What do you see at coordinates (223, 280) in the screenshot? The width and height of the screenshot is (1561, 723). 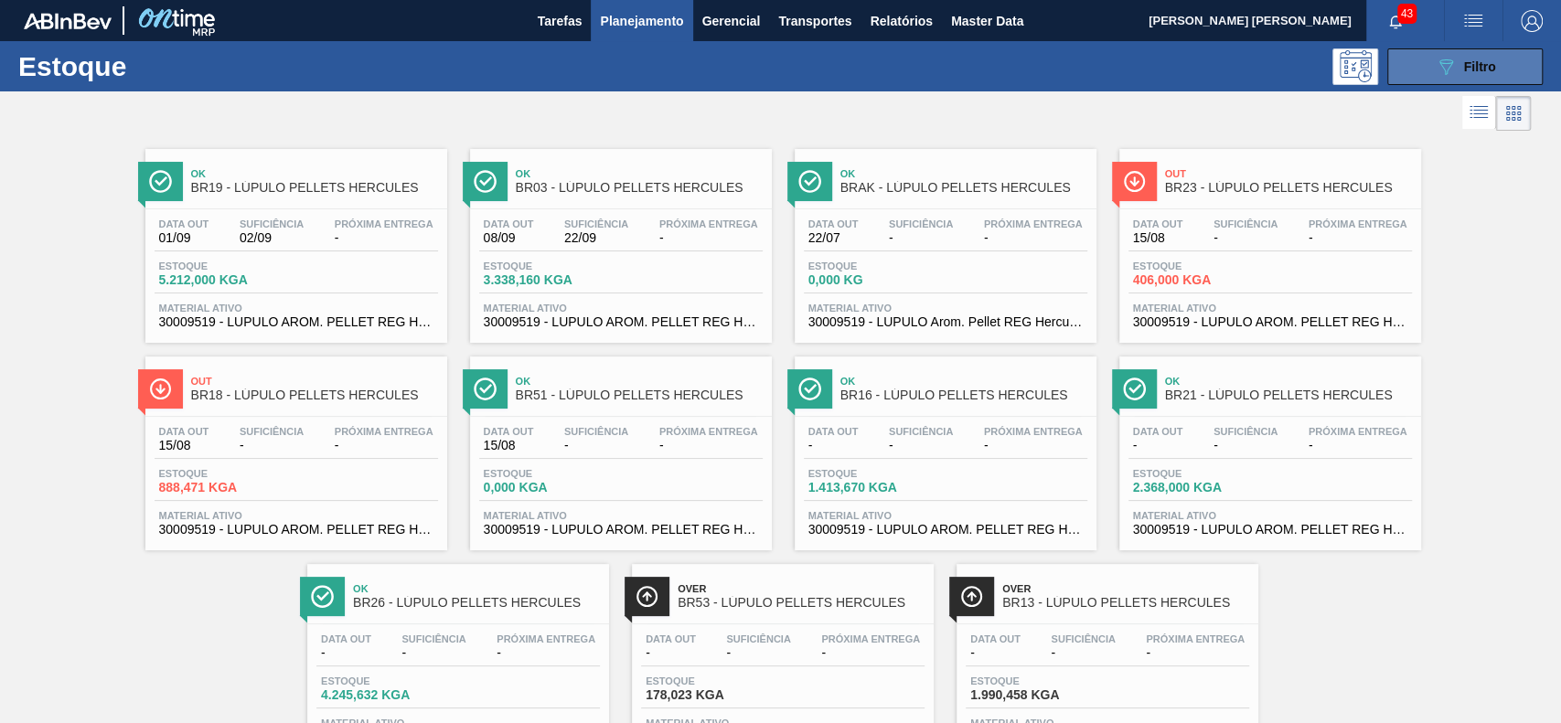 I see `span: 5.212,000 KGA` at bounding box center [223, 280].